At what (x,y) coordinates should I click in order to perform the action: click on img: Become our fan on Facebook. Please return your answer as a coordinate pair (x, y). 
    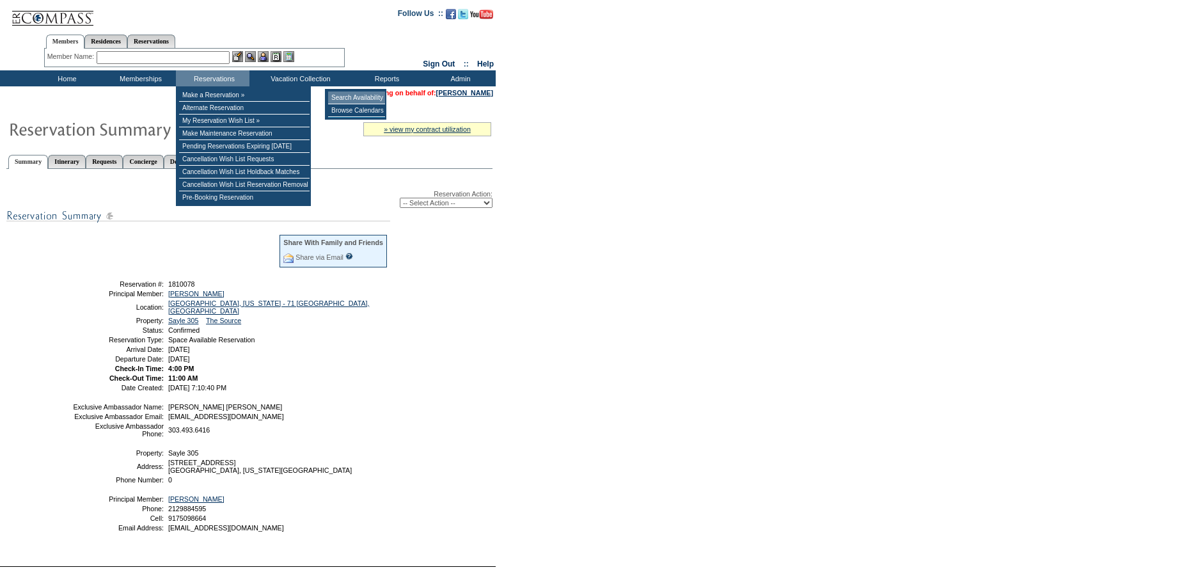
    Looking at the image, I should click on (451, 14).